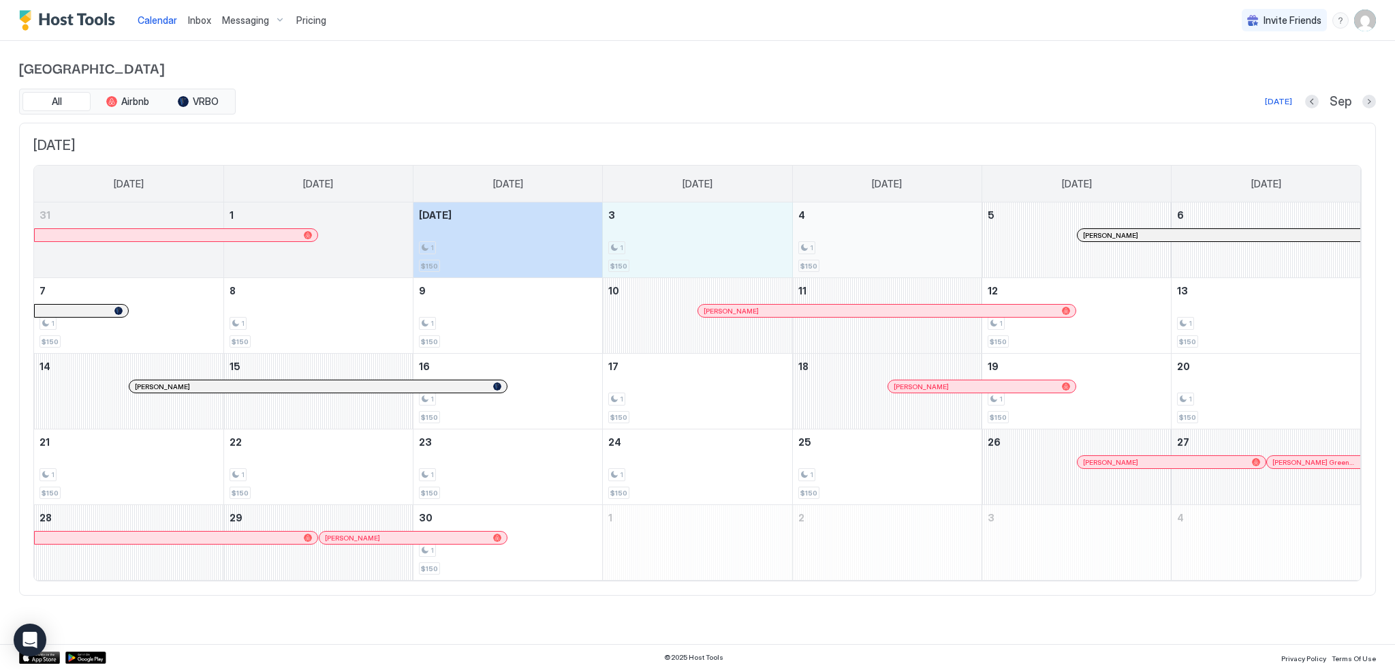 Image resolution: width=1395 pixels, height=670 pixels. What do you see at coordinates (1076, 391) in the screenshot?
I see `td: September 19, 2025` at bounding box center [1076, 391].